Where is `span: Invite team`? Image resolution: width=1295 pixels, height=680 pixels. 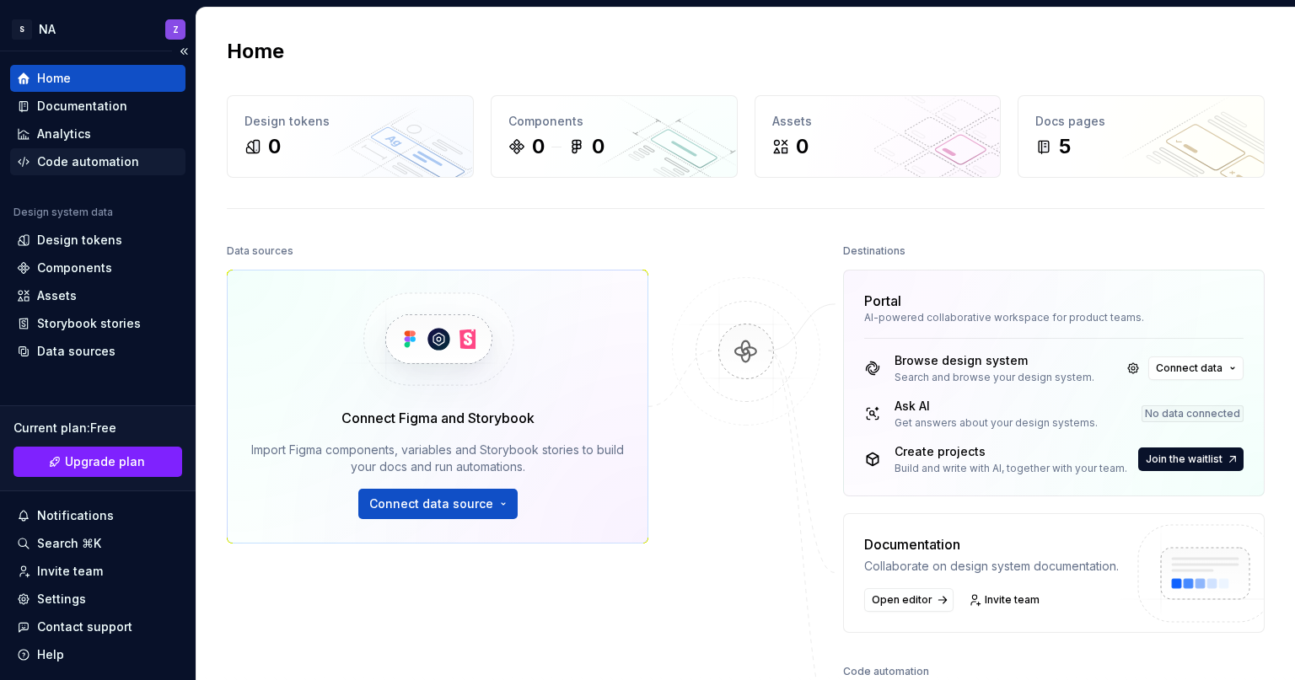 span: Invite team is located at coordinates (1012, 600).